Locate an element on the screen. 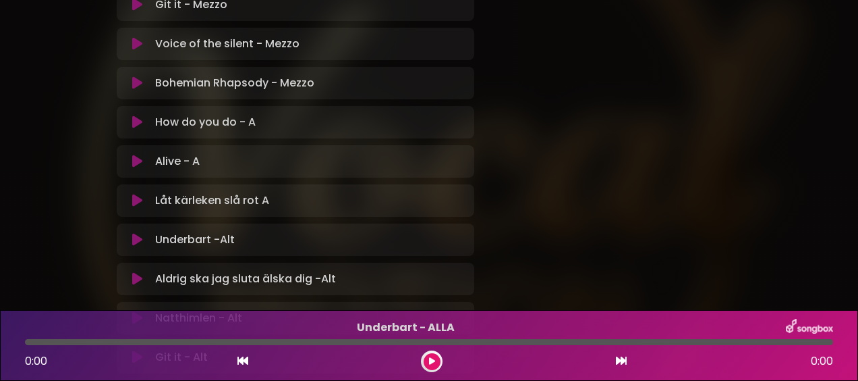  img: songbox-logo-white.png is located at coordinates (810, 327).